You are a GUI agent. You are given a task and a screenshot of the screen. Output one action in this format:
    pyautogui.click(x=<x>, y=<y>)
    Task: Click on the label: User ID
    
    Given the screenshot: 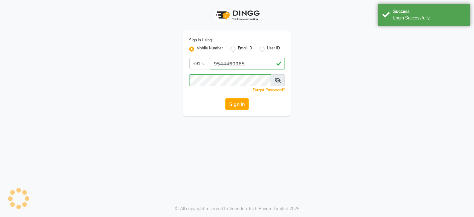 What is the action you would take?
    pyautogui.click(x=273, y=49)
    